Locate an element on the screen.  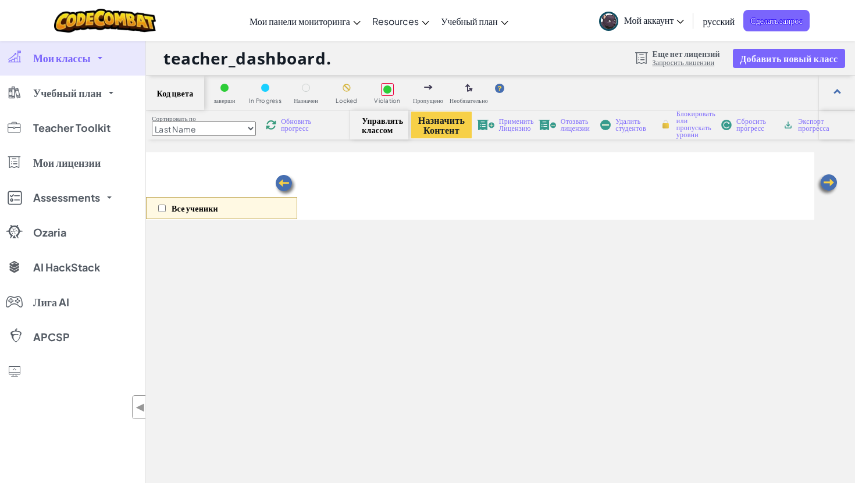
a: CodeCombat logo is located at coordinates (105, 20).